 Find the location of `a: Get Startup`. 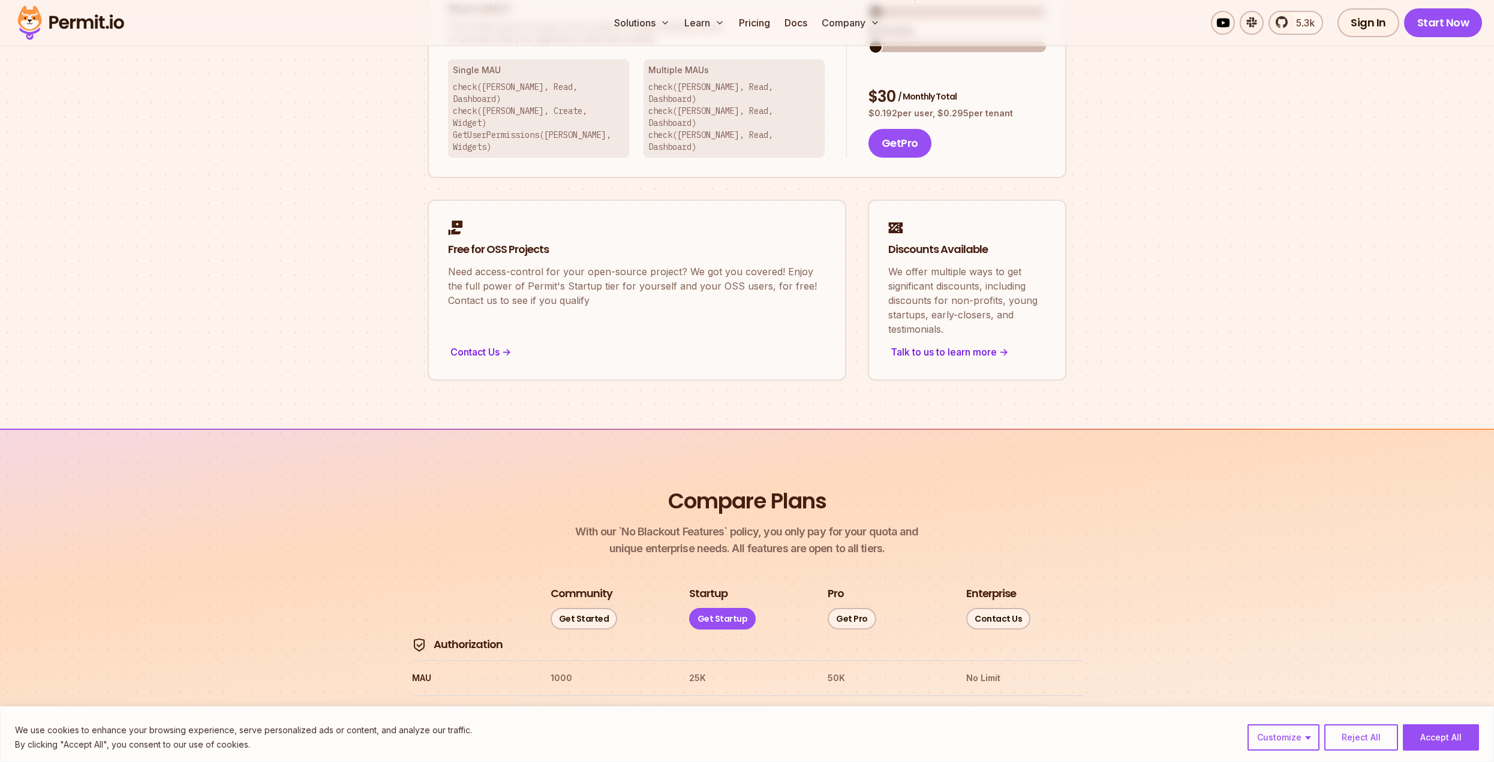

a: Get Startup is located at coordinates (723, 619).